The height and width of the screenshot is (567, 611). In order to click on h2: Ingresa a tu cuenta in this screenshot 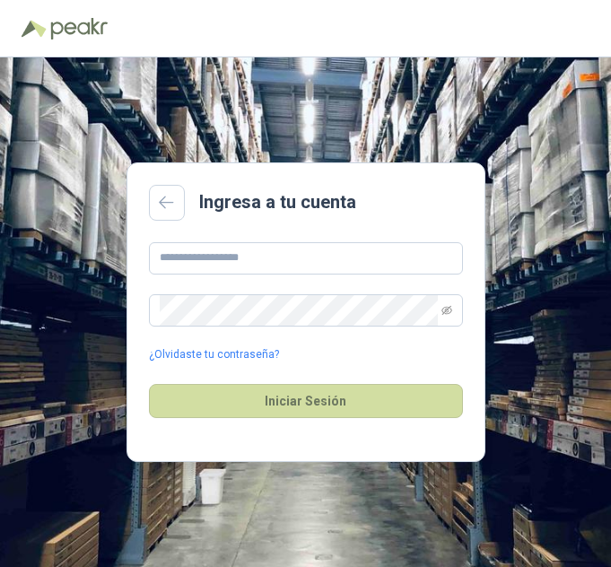, I will do `click(277, 202)`.